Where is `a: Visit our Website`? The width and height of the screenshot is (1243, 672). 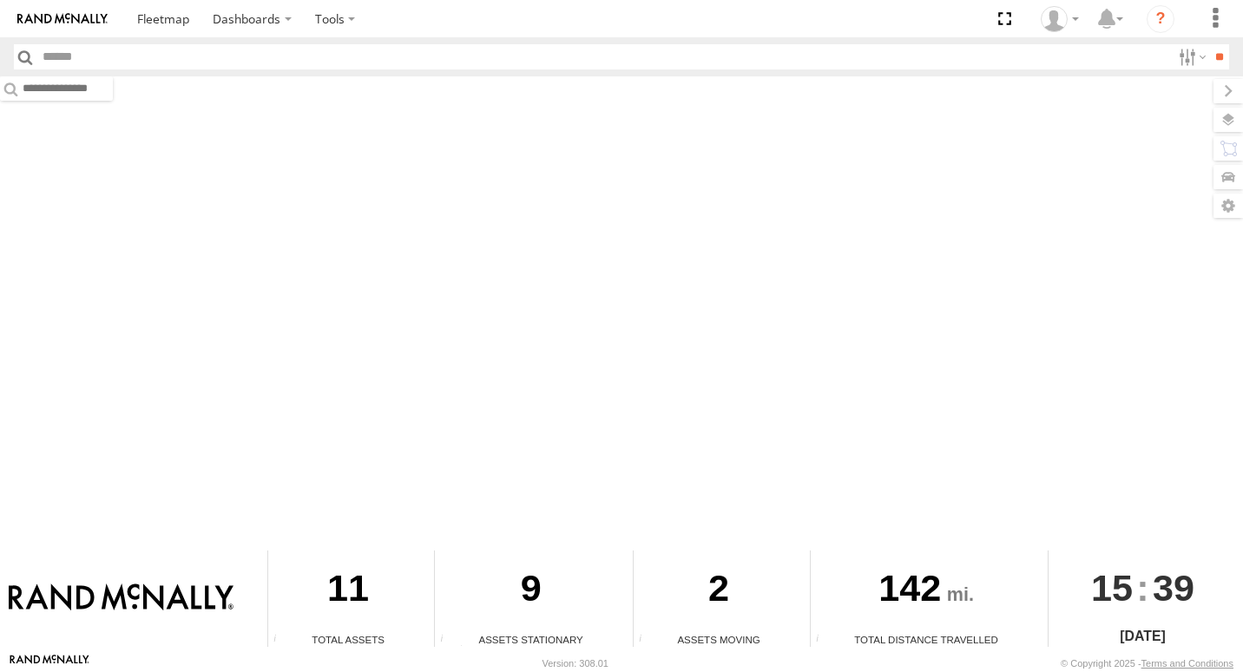 a: Visit our Website is located at coordinates (49, 663).